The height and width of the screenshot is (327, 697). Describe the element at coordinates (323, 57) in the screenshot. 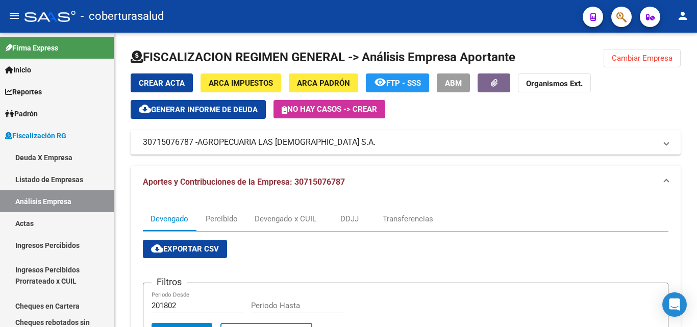

I see `h1: FISCALIZACION REGIMEN GENERAL -> Análisis Empresa Aportante` at that location.